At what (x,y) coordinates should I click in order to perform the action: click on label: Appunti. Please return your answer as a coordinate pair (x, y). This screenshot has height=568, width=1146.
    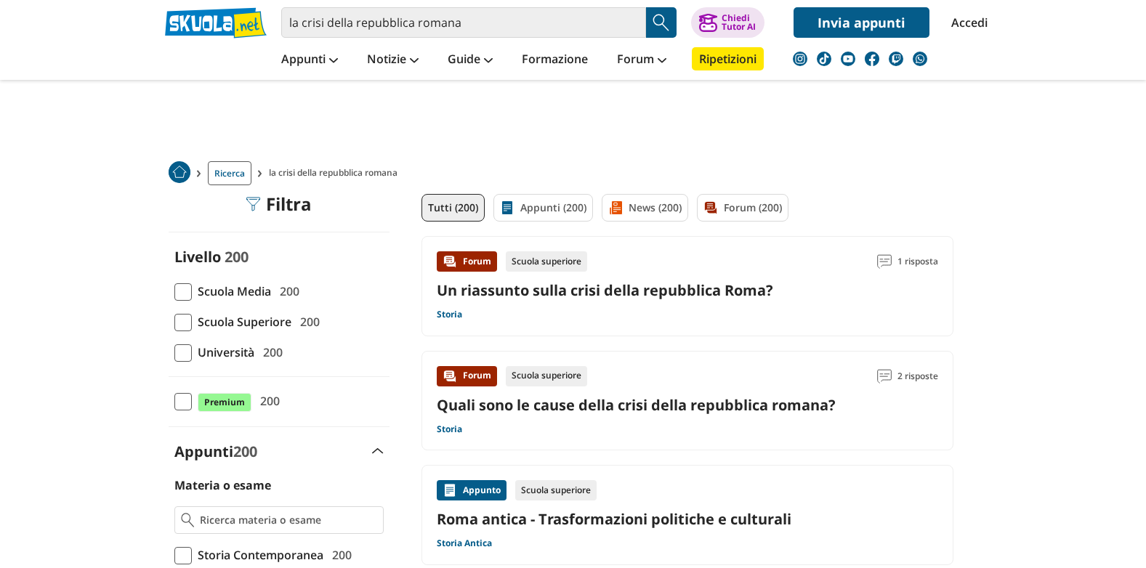
    Looking at the image, I should click on (216, 451).